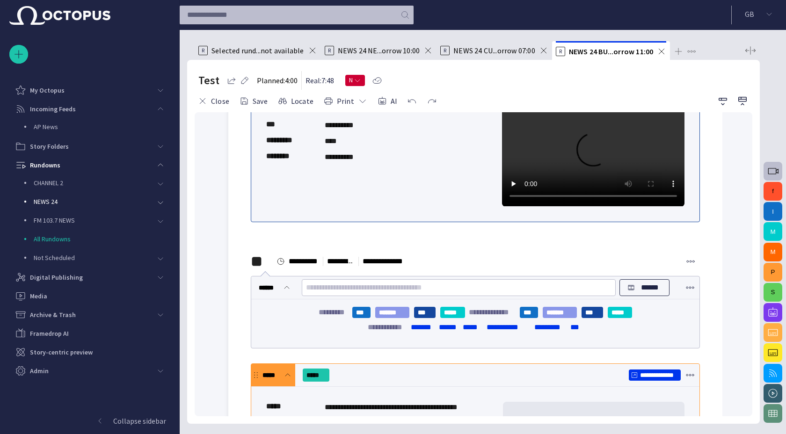 This screenshot has height=434, width=786. I want to click on button: I, so click(773, 212).